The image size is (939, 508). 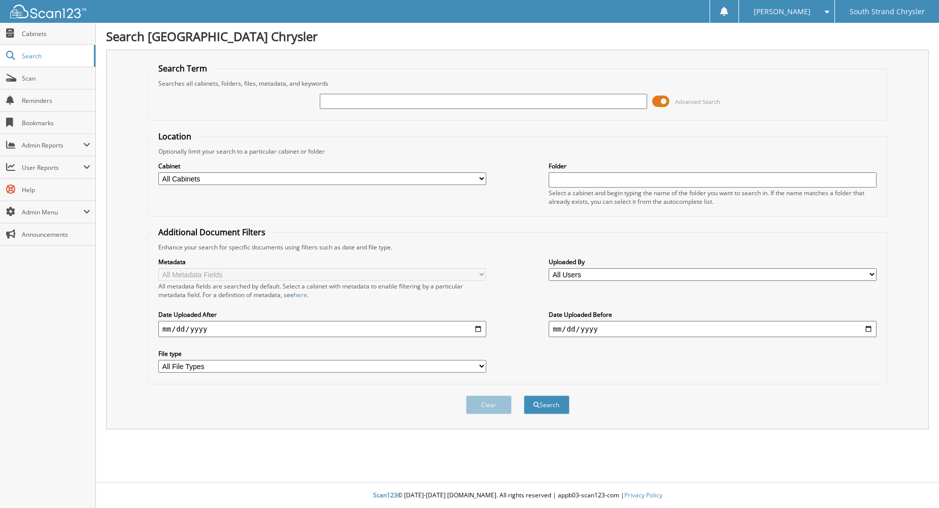 I want to click on span: Admin Reports, so click(x=52, y=145).